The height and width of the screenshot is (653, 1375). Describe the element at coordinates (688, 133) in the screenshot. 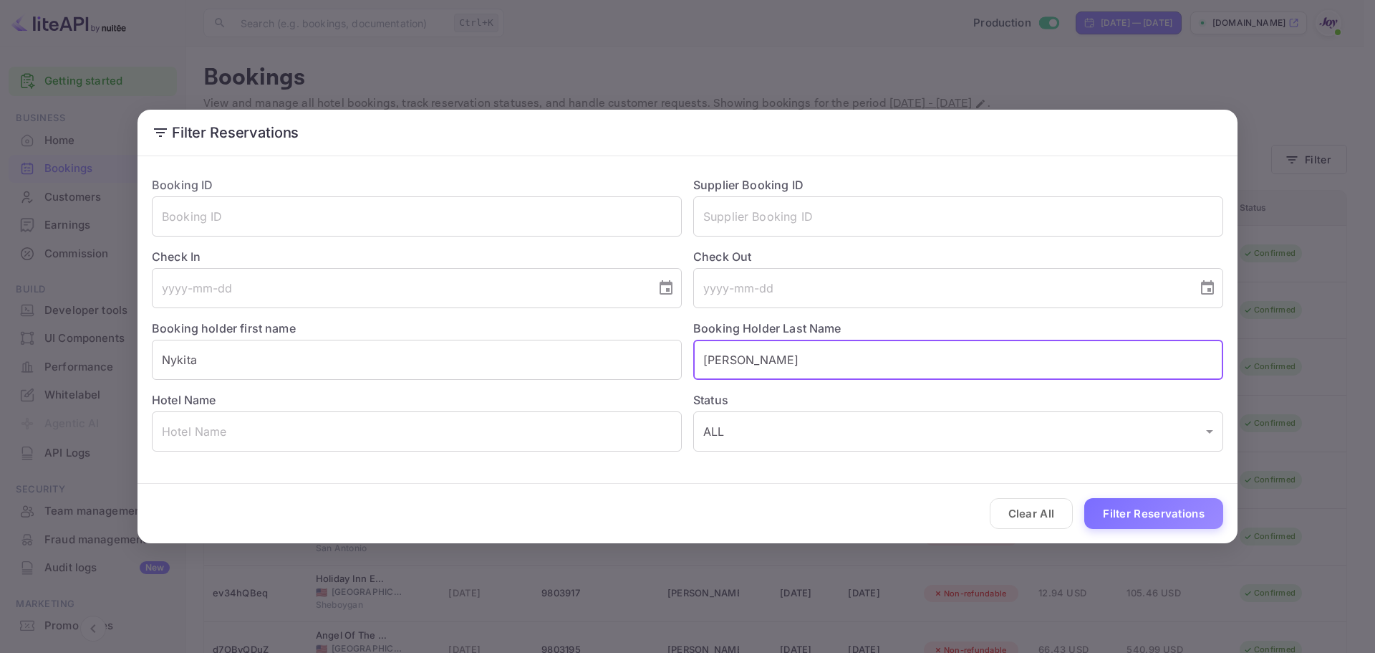

I see `h2: Filter Reservations` at that location.